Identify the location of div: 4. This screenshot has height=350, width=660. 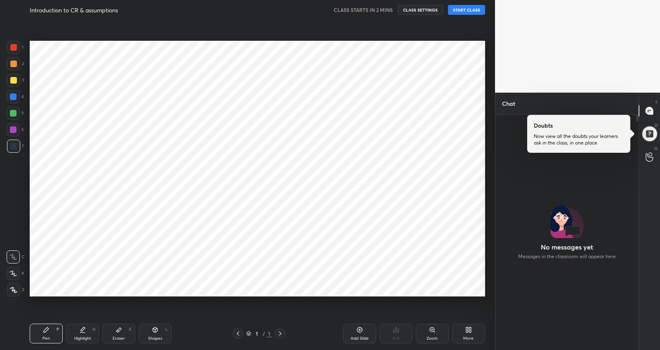
(15, 97).